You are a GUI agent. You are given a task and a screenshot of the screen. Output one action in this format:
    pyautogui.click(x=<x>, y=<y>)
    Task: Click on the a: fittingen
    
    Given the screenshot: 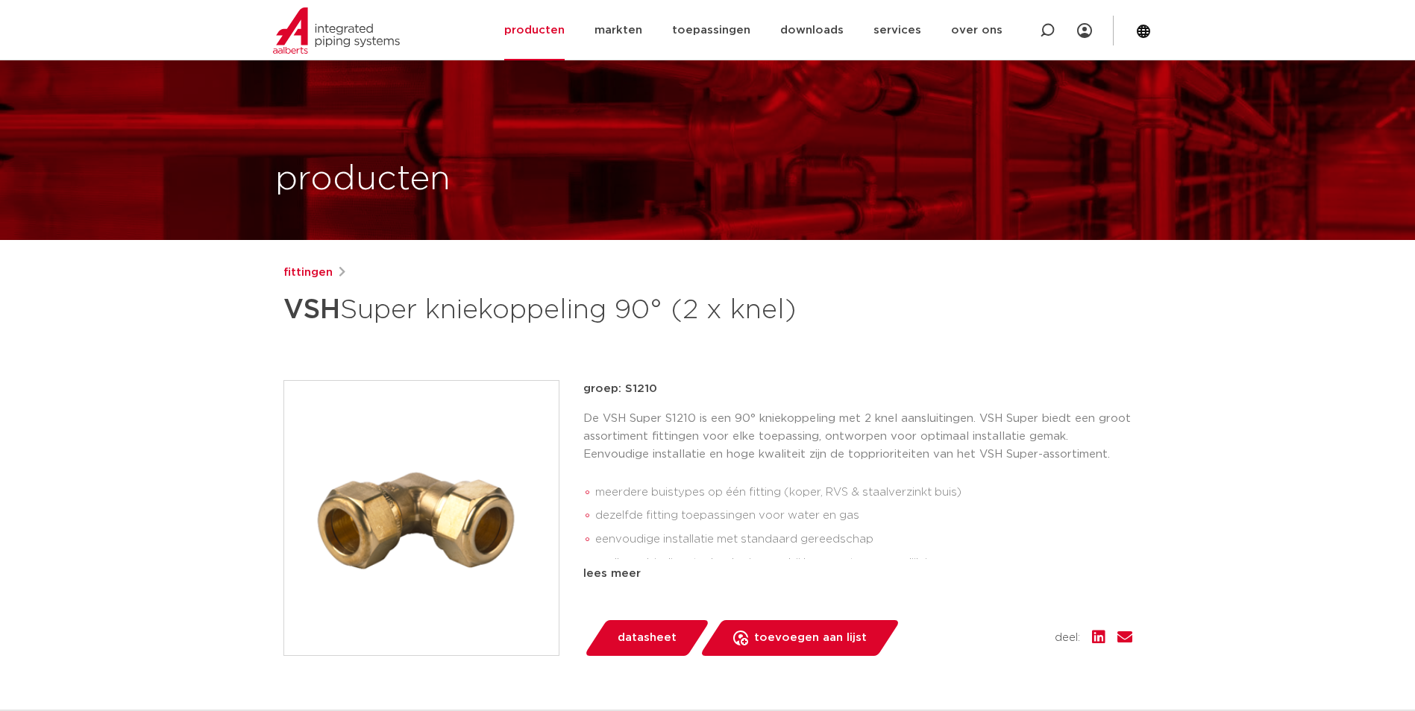 What is the action you would take?
    pyautogui.click(x=308, y=273)
    